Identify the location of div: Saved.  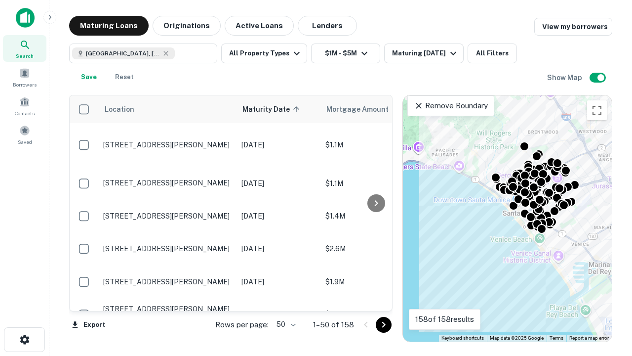
(25, 134).